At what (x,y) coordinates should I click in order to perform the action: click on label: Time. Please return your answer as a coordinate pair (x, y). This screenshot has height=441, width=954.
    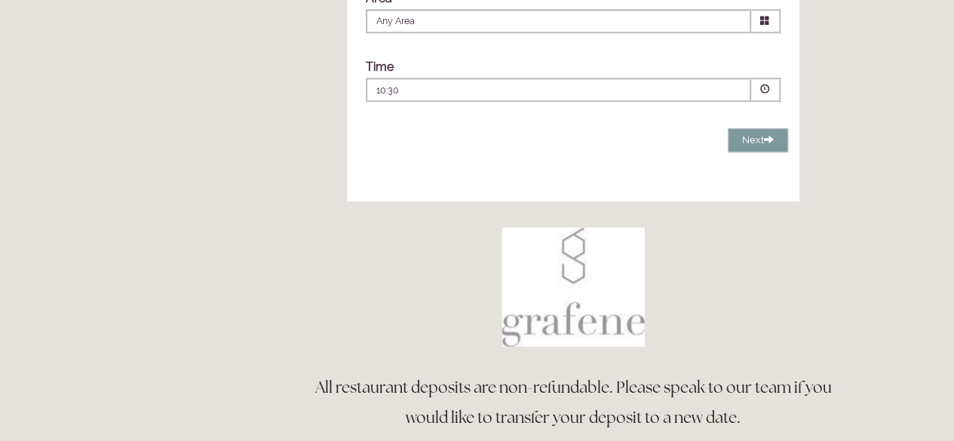
    Looking at the image, I should click on (379, 66).